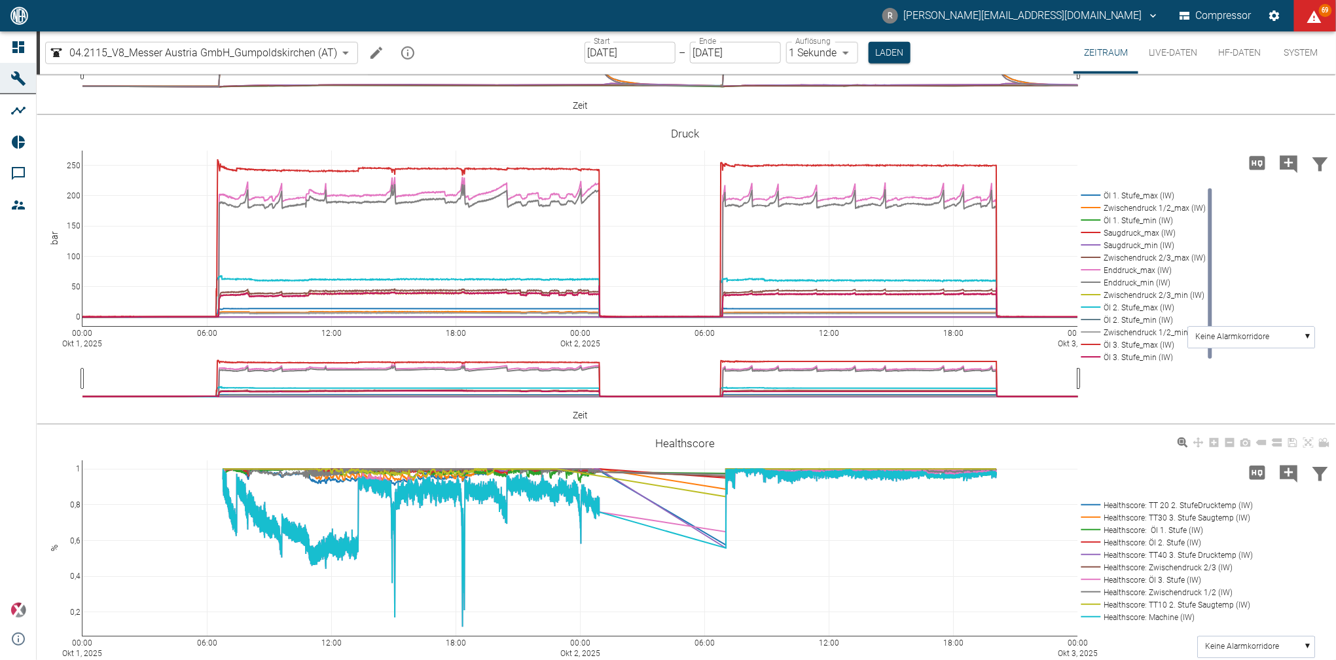  What do you see at coordinates (601, 41) in the screenshot?
I see `label: Start` at bounding box center [601, 41].